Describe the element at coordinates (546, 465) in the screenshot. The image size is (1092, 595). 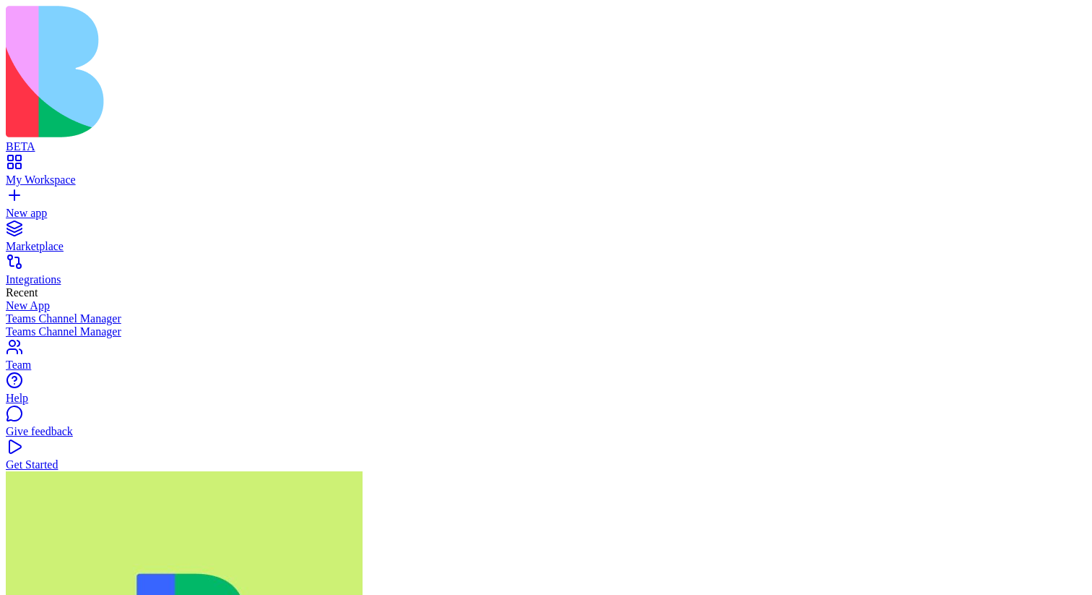
I see `div: Get Started` at that location.